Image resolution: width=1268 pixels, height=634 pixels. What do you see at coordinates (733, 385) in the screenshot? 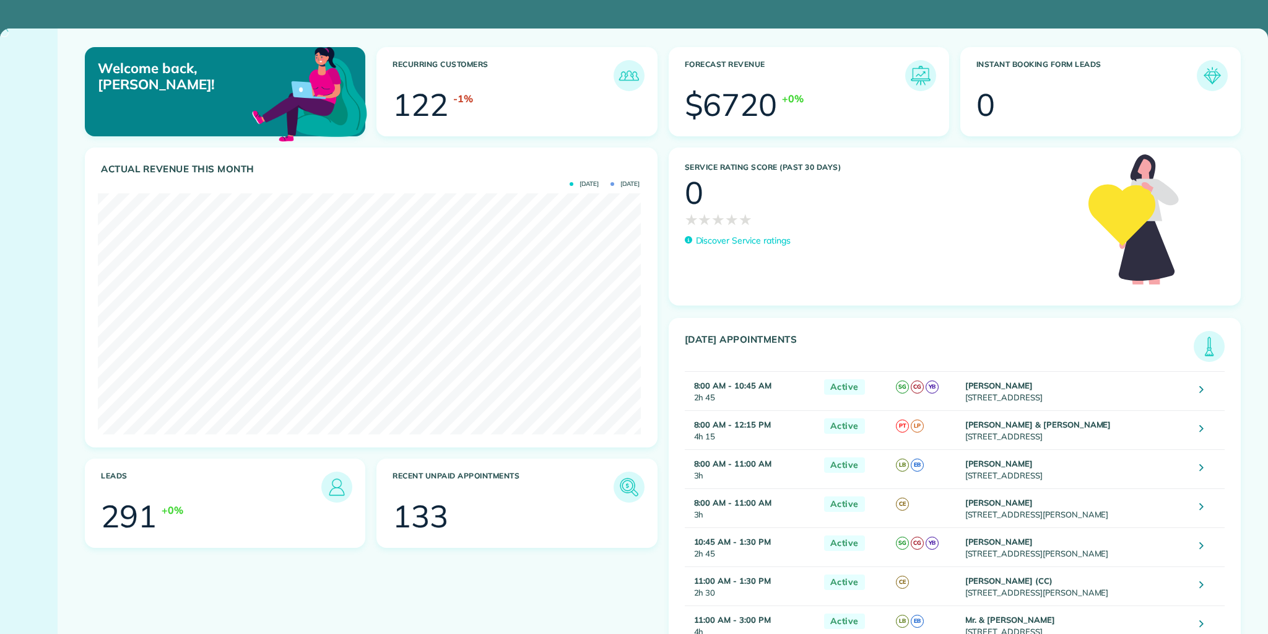
I see `strong: 8:00 AM - 10:45 AM` at bounding box center [733, 385].